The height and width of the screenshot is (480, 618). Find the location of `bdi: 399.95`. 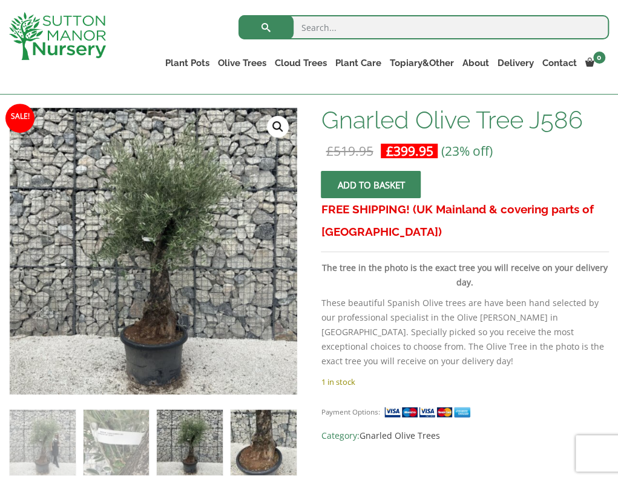

bdi: 399.95 is located at coordinates (409, 151).